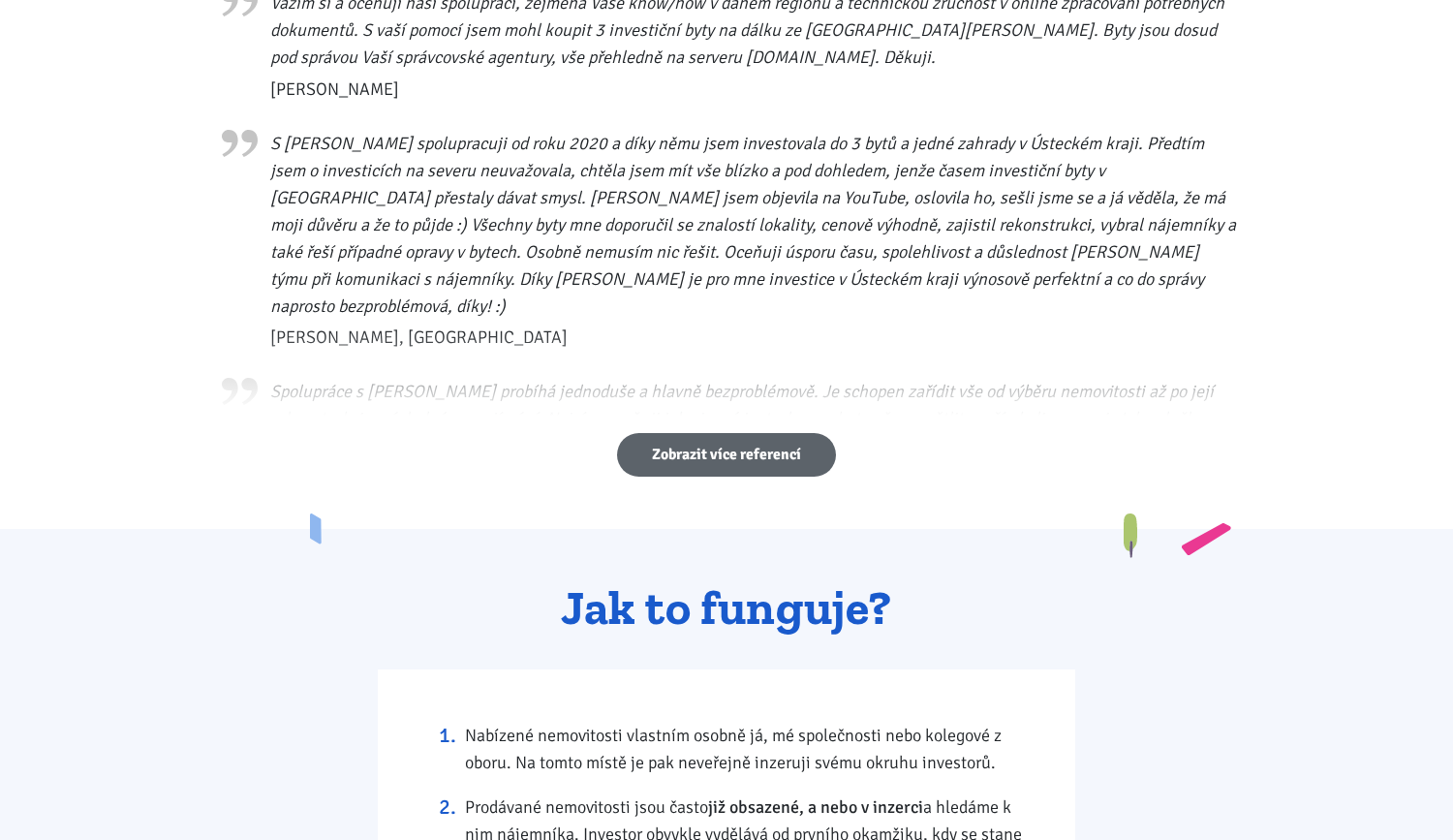 Image resolution: width=1453 pixels, height=840 pixels. What do you see at coordinates (744, 748) in the screenshot?
I see `li: Nabízené nemovitosti vlastním osobně já, mé společnosti nebo kolegové z oboru. Na tomto místě je ...` at bounding box center [744, 748].